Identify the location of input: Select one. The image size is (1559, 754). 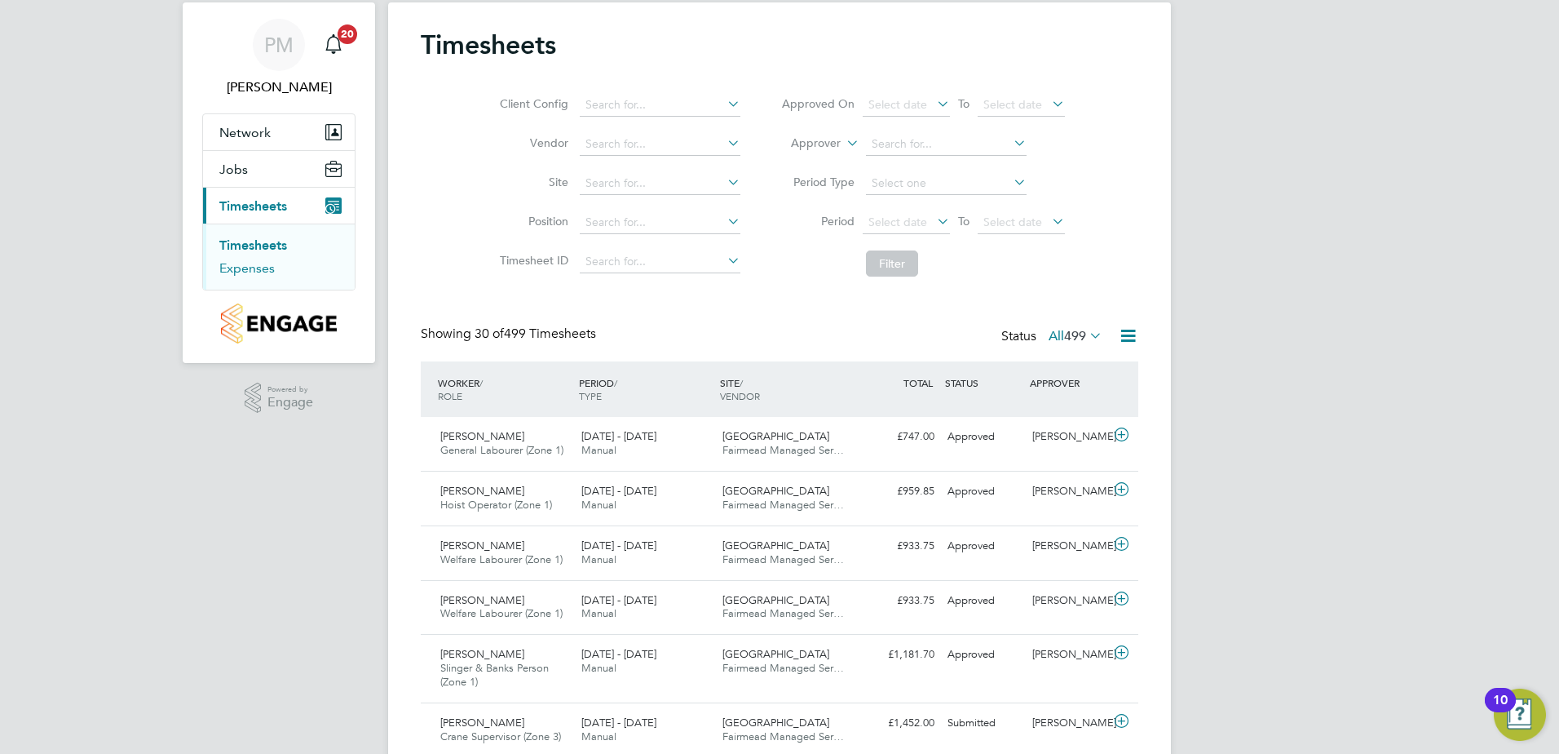
(946, 183).